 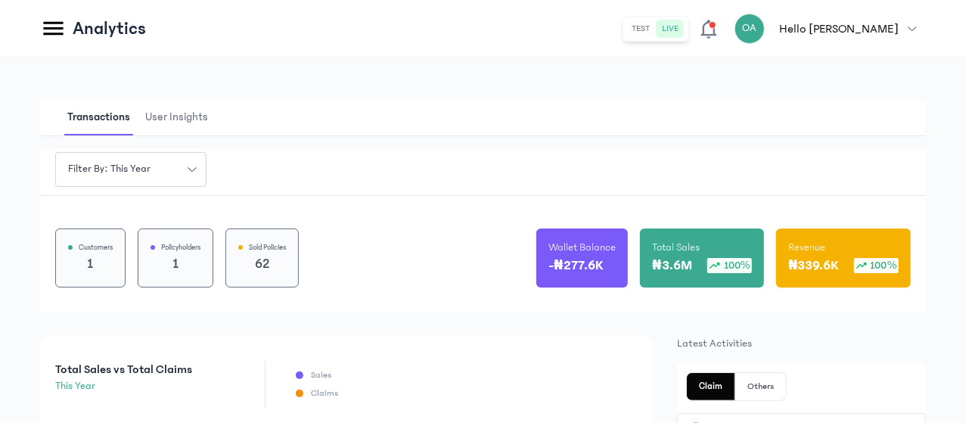 What do you see at coordinates (123, 369) in the screenshot?
I see `p: Total Sales vs Total Claims` at bounding box center [123, 369].